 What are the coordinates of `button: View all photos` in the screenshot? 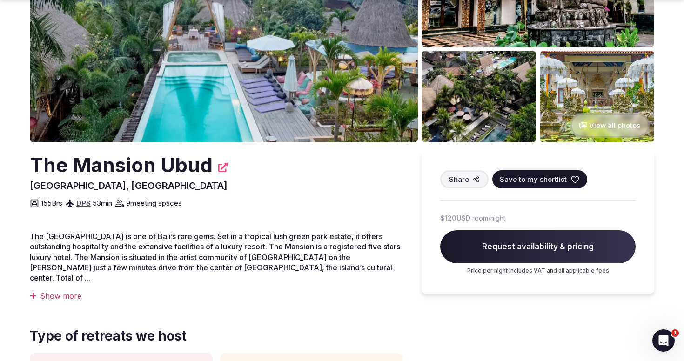 It's located at (609, 125).